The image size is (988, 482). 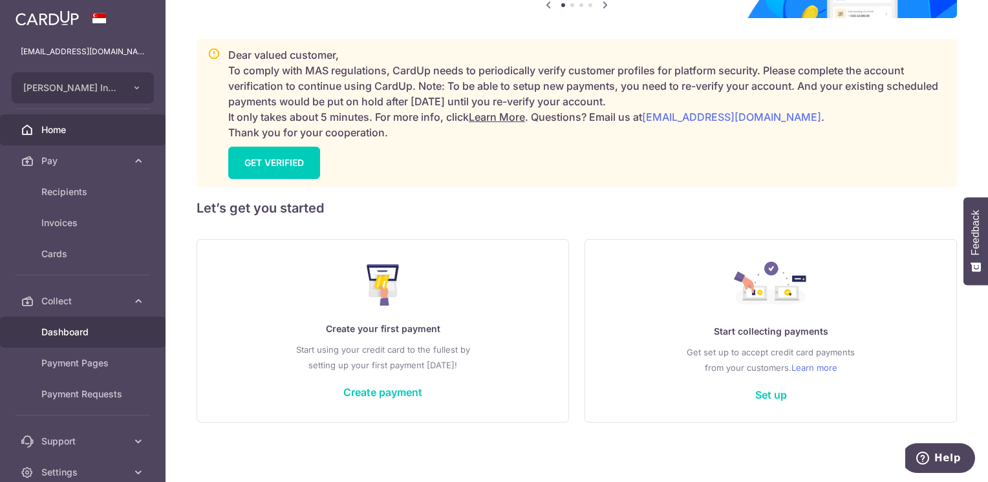 What do you see at coordinates (814, 368) in the screenshot?
I see `a: Learn more` at bounding box center [814, 368].